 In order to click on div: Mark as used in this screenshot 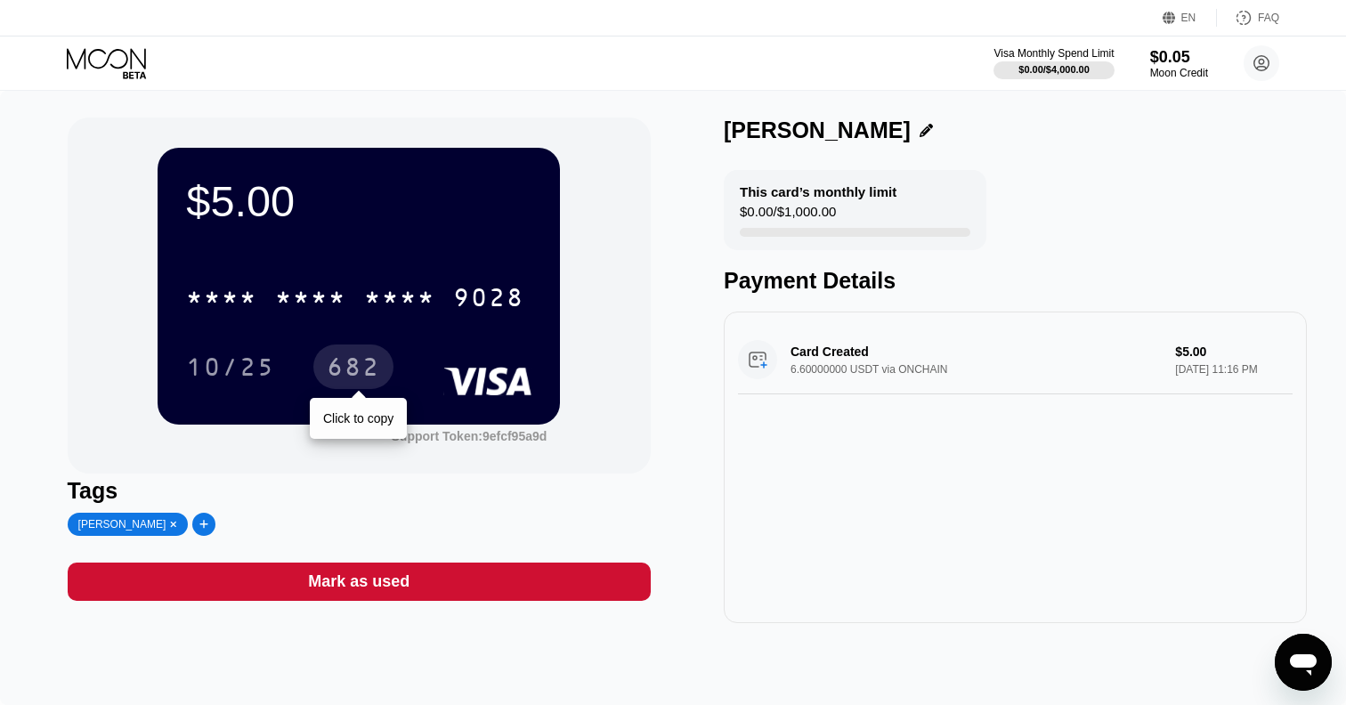, I will do `click(359, 581)`.